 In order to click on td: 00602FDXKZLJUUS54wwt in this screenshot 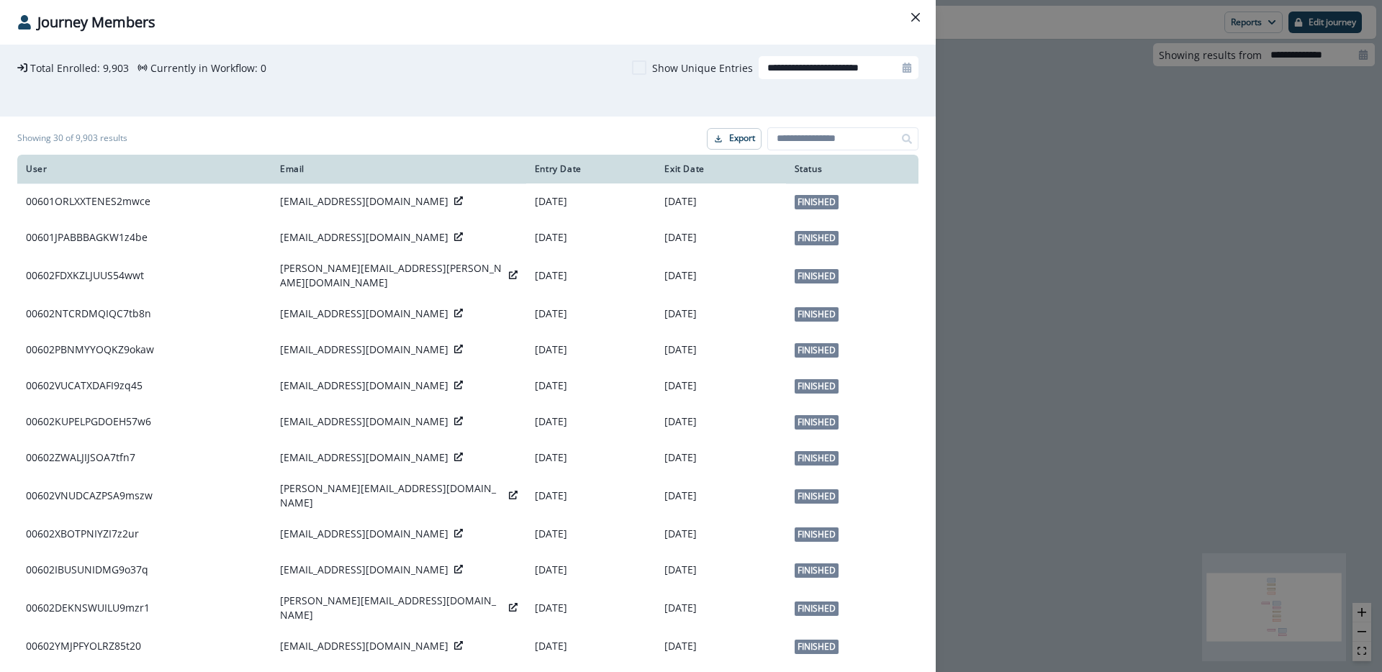, I will do `click(144, 276)`.